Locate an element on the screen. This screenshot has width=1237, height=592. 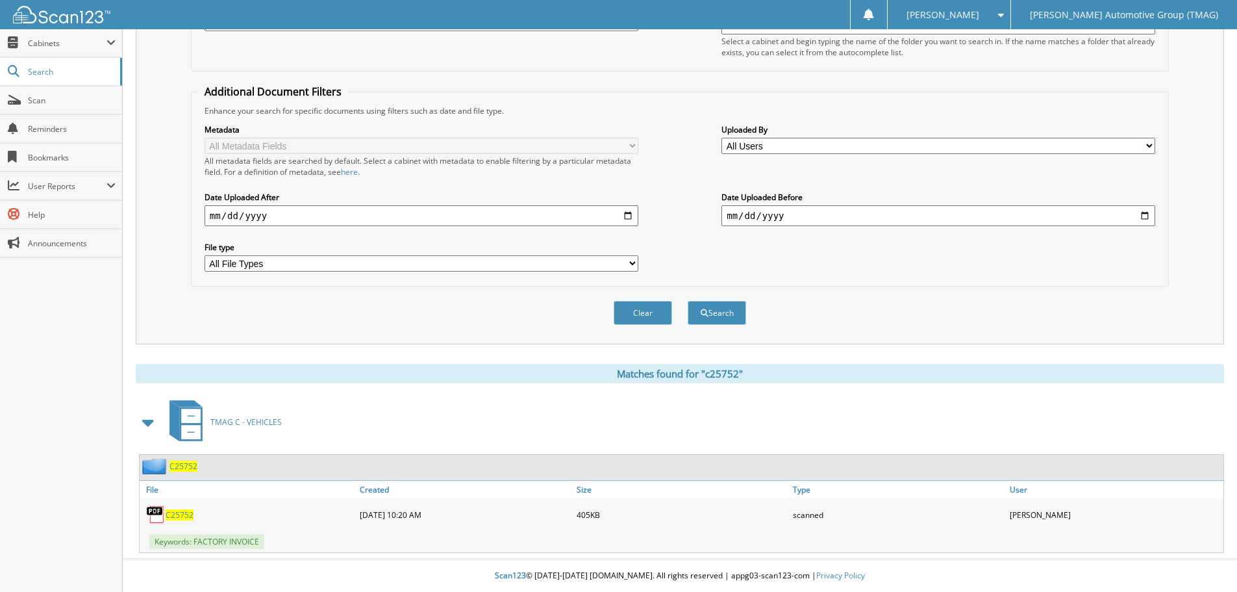
label: Metadata is located at coordinates (422, 129).